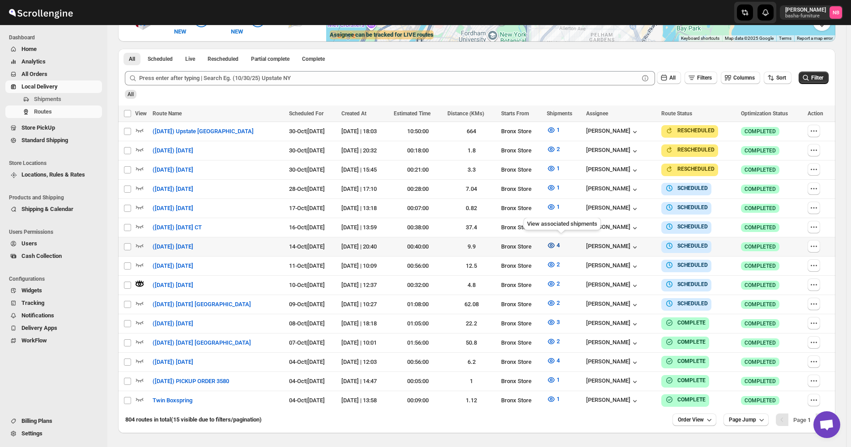 The width and height of the screenshot is (851, 447). What do you see at coordinates (553, 303) in the screenshot?
I see `button: 2` at bounding box center [553, 303].